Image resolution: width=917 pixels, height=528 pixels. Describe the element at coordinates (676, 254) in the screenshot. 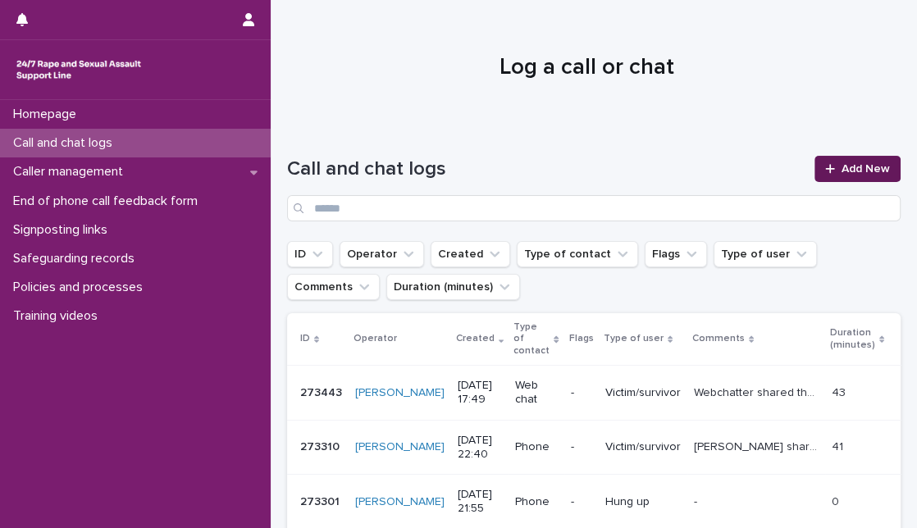

I see `button: Flags` at that location.